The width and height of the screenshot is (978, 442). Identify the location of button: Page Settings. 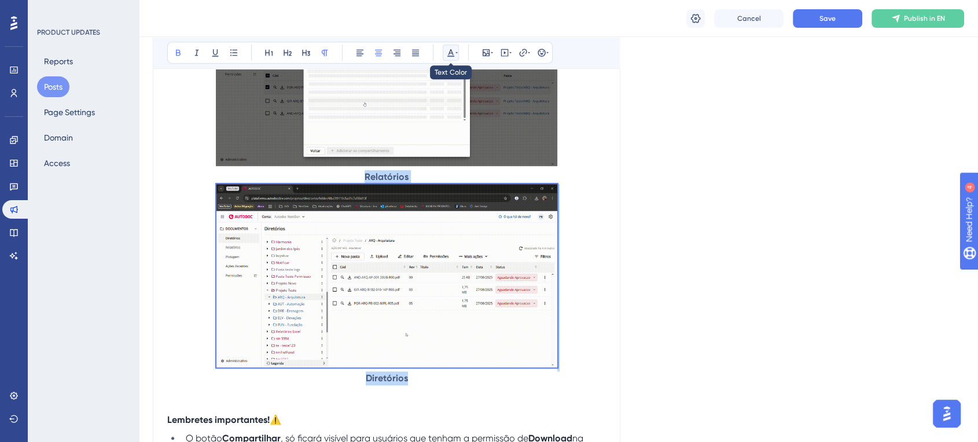
(69, 112).